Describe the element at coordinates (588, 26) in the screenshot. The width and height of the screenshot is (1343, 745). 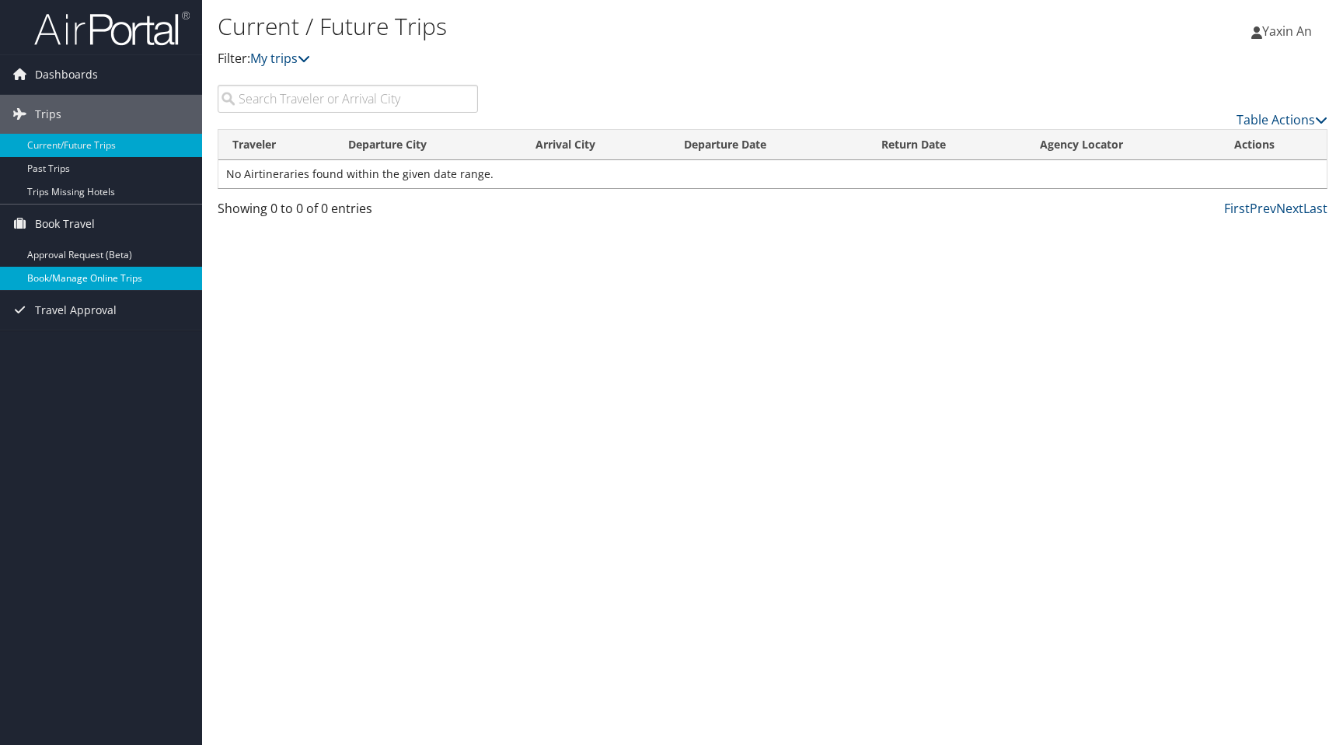
I see `h1: Current / Future Trips` at that location.